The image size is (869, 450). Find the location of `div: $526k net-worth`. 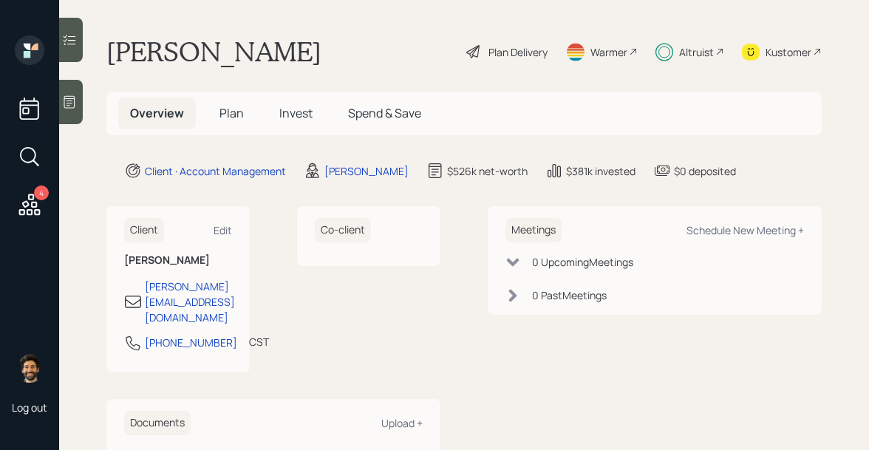

div: $526k net-worth is located at coordinates (487, 171).